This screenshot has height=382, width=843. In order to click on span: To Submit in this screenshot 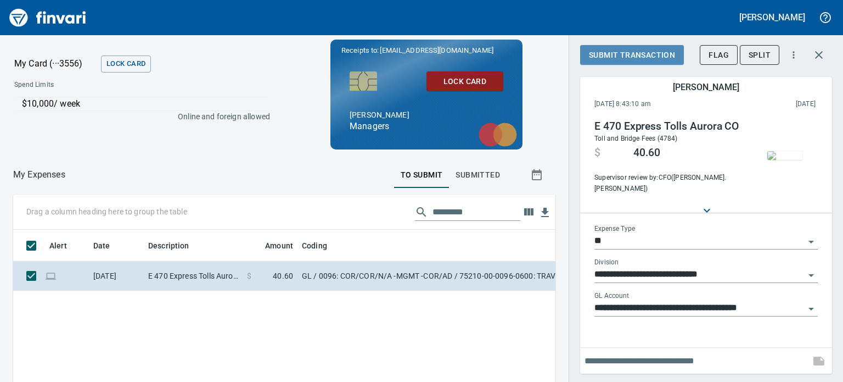, I will do `click(422, 175)`.